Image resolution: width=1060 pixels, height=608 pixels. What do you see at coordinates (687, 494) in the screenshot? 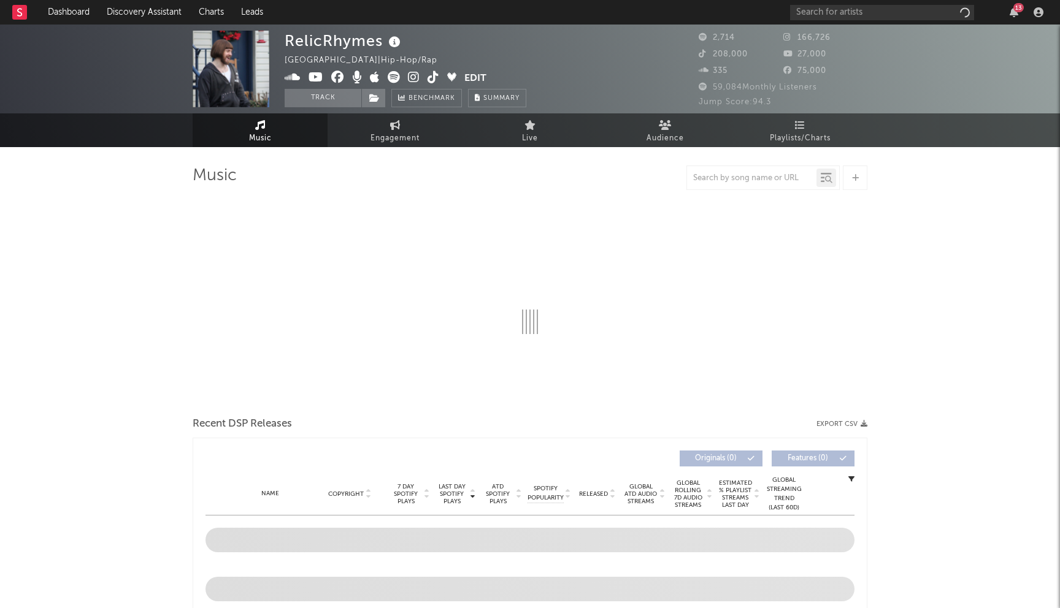
I see `span: Global Rolling 7D Audio Streams` at bounding box center [687, 494].